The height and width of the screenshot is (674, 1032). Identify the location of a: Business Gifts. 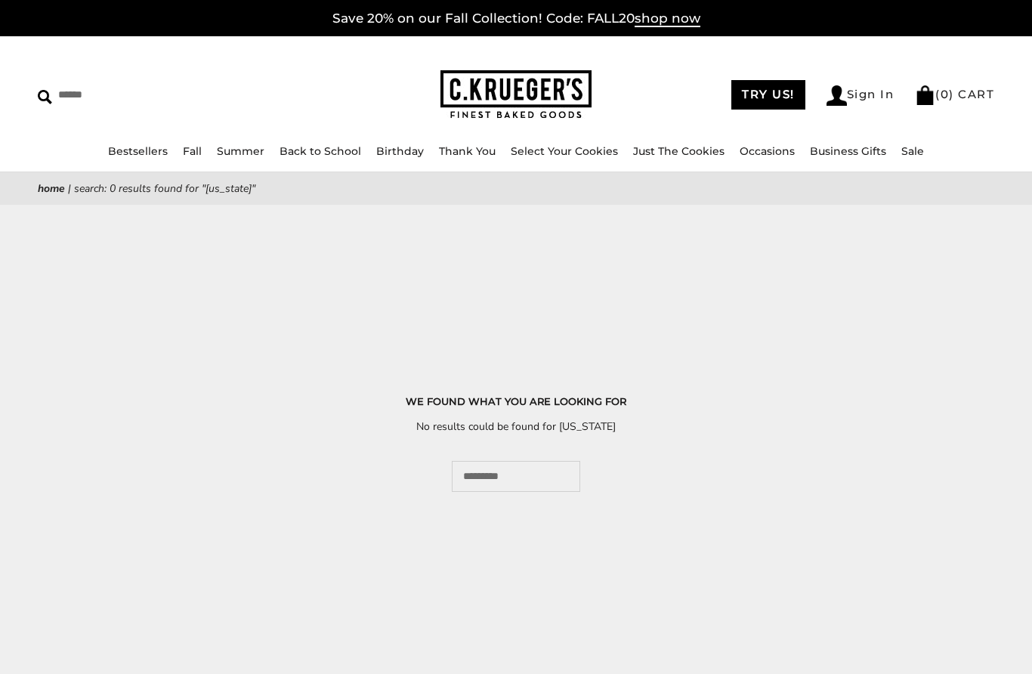
(848, 151).